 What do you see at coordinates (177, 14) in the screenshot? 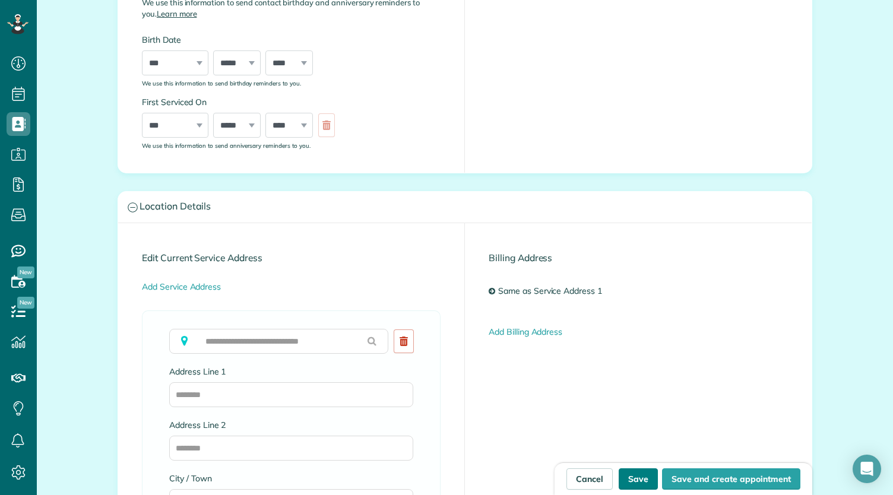
I see `a: Learn more` at bounding box center [177, 14].